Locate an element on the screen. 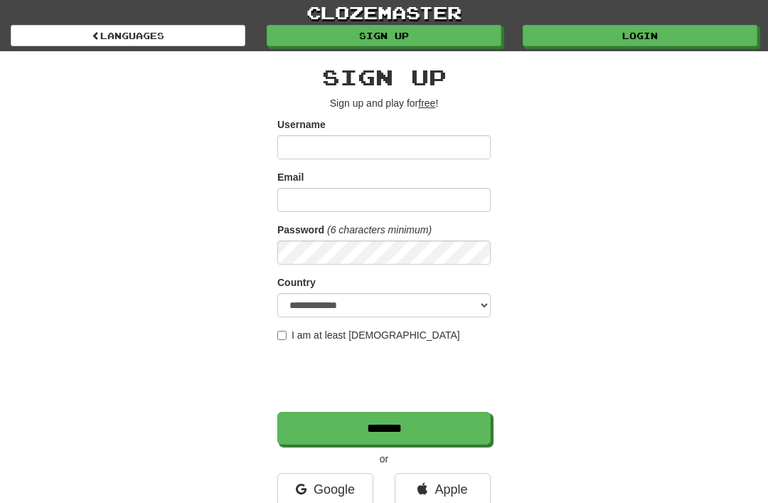  h2: Sign up is located at coordinates (384, 77).